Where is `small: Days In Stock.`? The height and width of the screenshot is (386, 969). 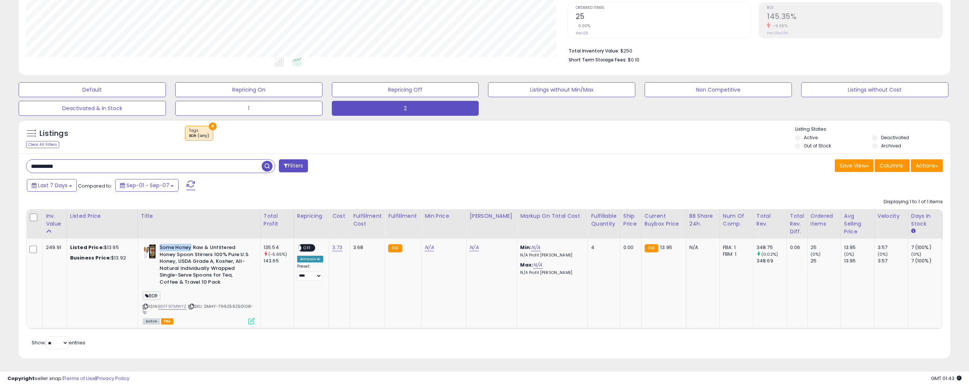 small: Days In Stock. is located at coordinates (913, 231).